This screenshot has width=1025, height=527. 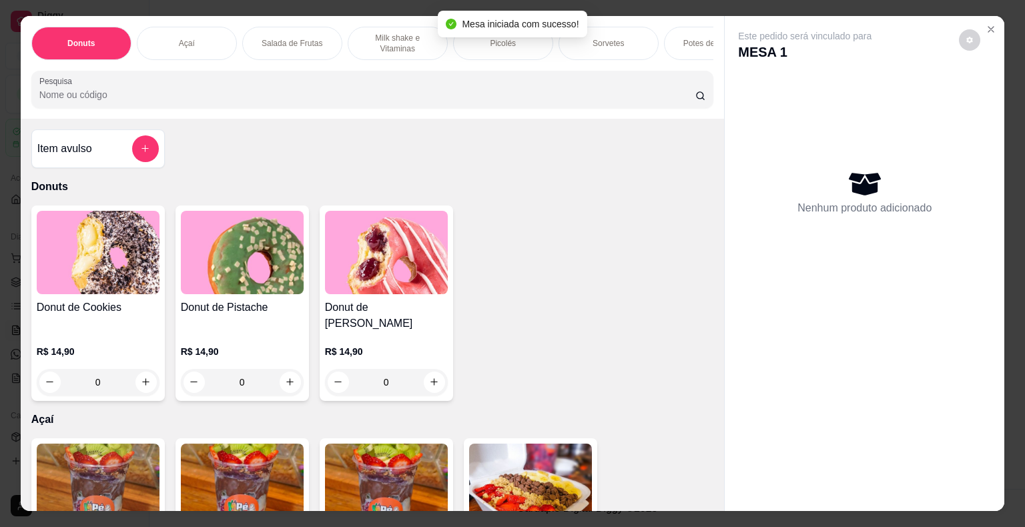 I want to click on p: Potes de Sorvete, so click(x=714, y=43).